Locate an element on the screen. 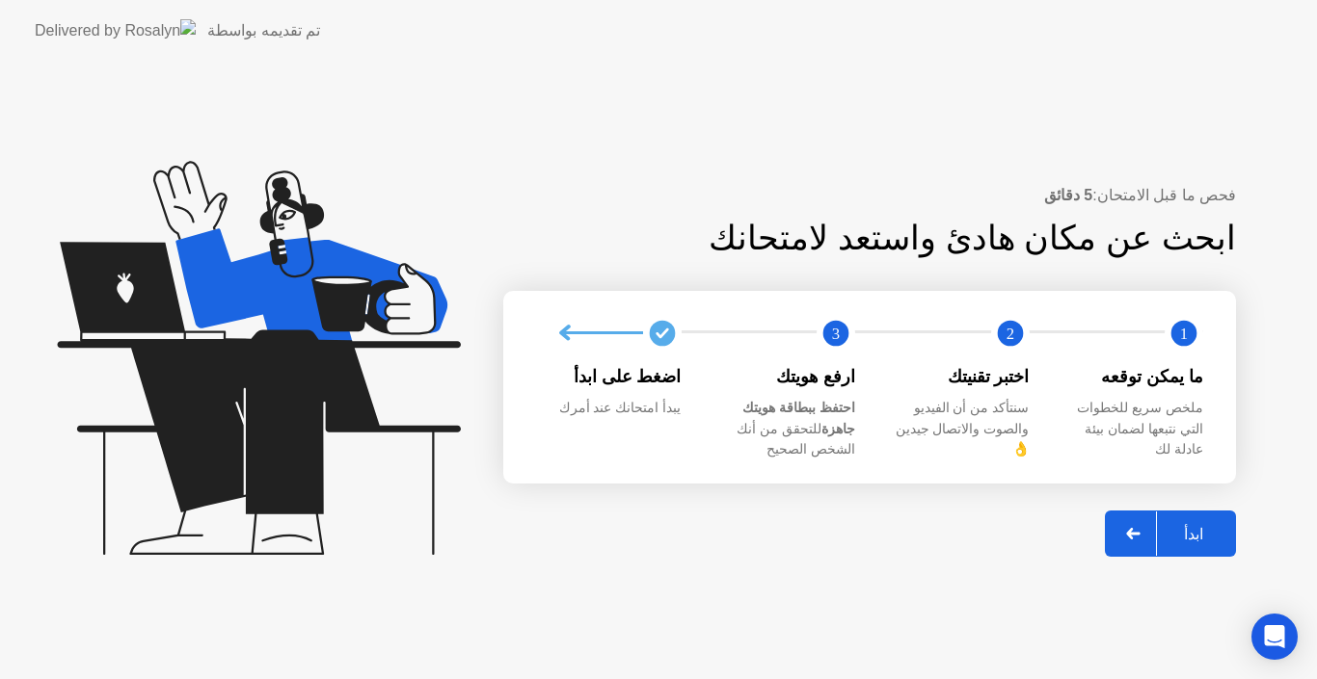 The height and width of the screenshot is (679, 1317). div: ملخص سريع للخطوات التي نتبعها لضمان بيئة عادلة لك is located at coordinates (1131, 429).